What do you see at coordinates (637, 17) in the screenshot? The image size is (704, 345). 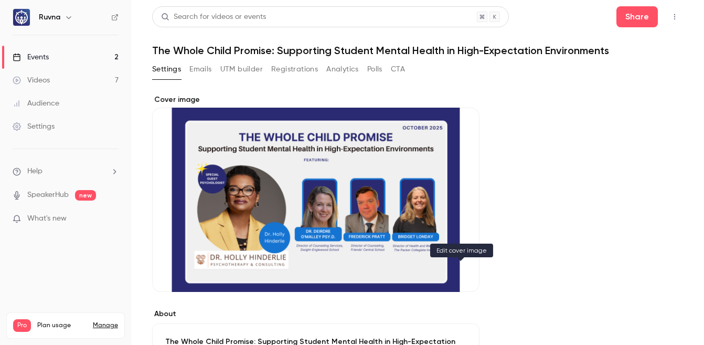 I see `button: Share` at bounding box center [637, 17].